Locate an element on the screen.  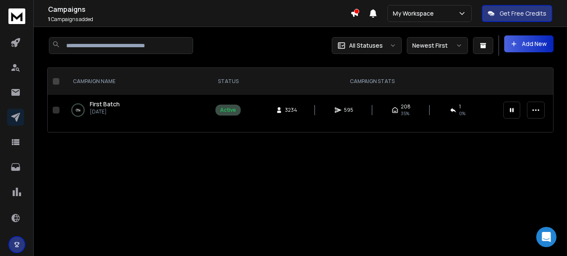
p: Get Free Credits is located at coordinates (522, 13).